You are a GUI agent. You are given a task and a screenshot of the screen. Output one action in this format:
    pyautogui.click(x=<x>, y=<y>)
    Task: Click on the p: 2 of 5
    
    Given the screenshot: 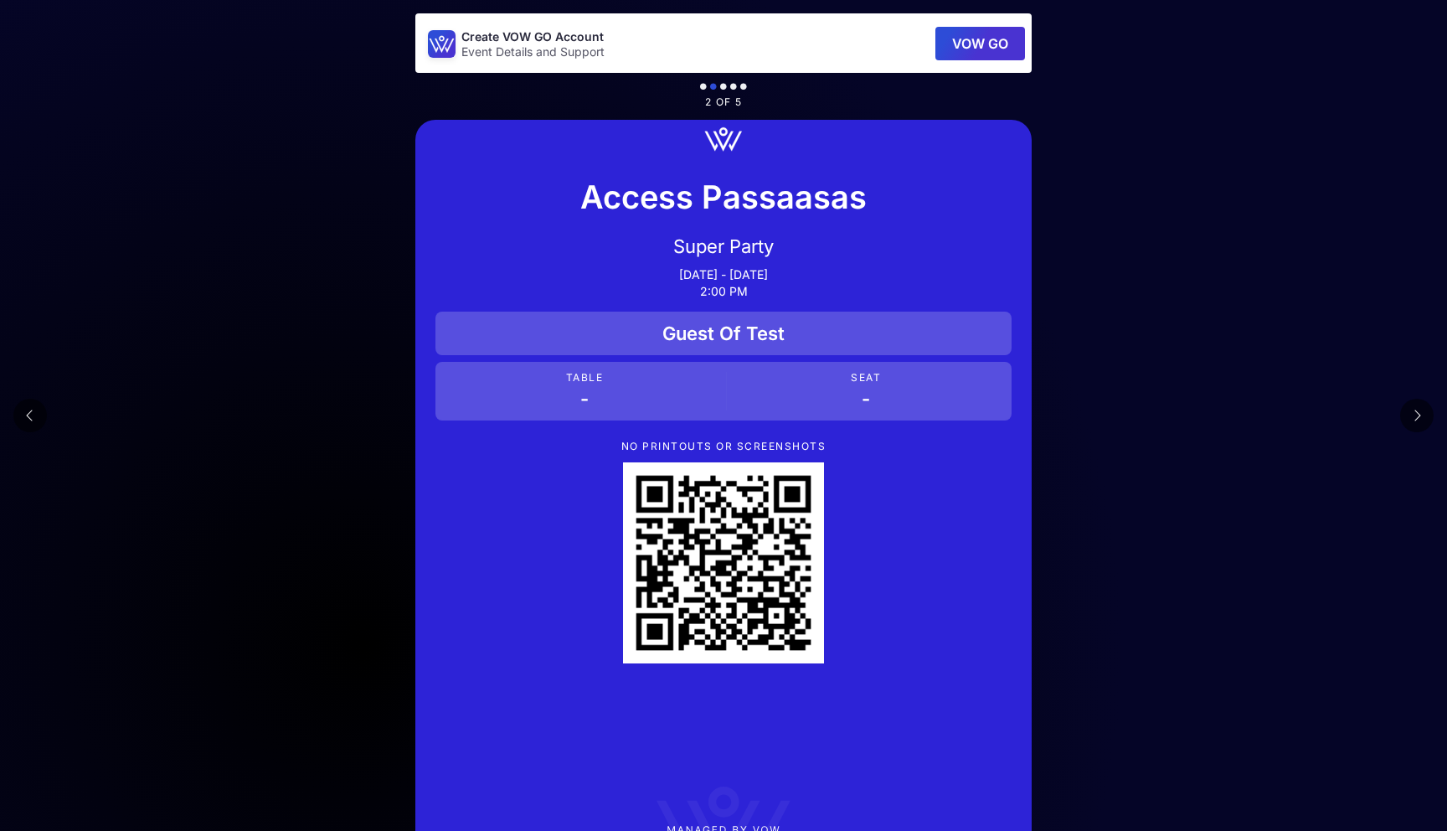 What is the action you would take?
    pyautogui.click(x=724, y=102)
    